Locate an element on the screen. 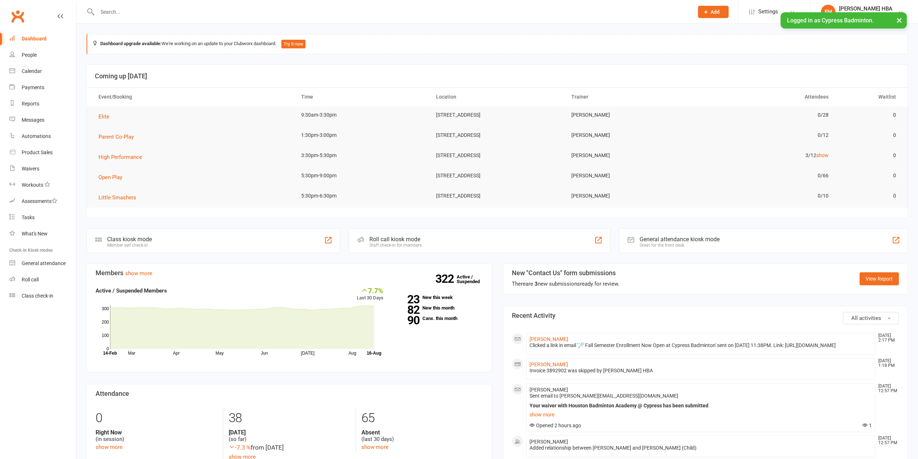 Image resolution: width=918 pixels, height=459 pixels. a: Messages is located at coordinates (43, 120).